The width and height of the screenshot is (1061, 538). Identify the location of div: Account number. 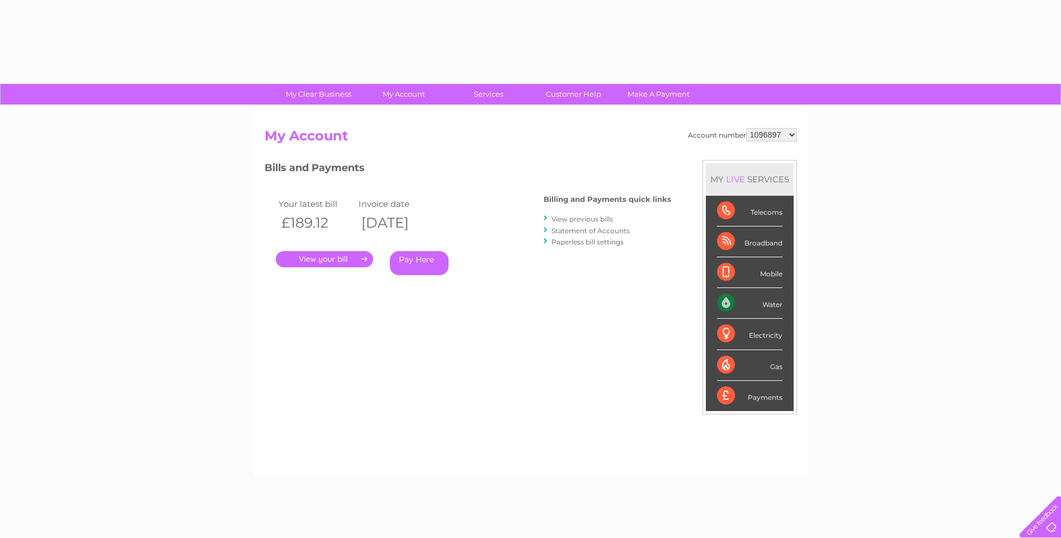
(742, 135).